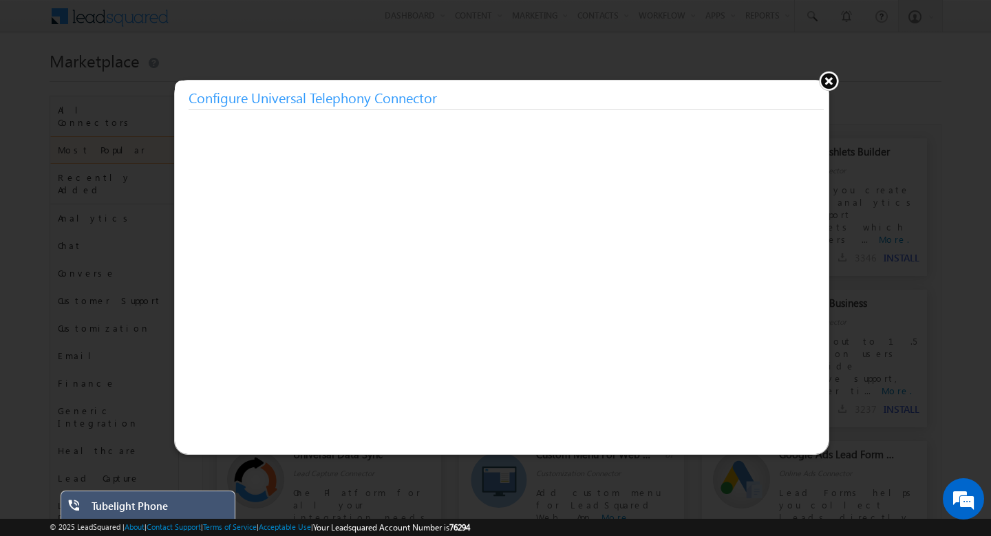 The height and width of the screenshot is (536, 991). I want to click on img: d_60004797649_company_0_60004797649, so click(41, 81).